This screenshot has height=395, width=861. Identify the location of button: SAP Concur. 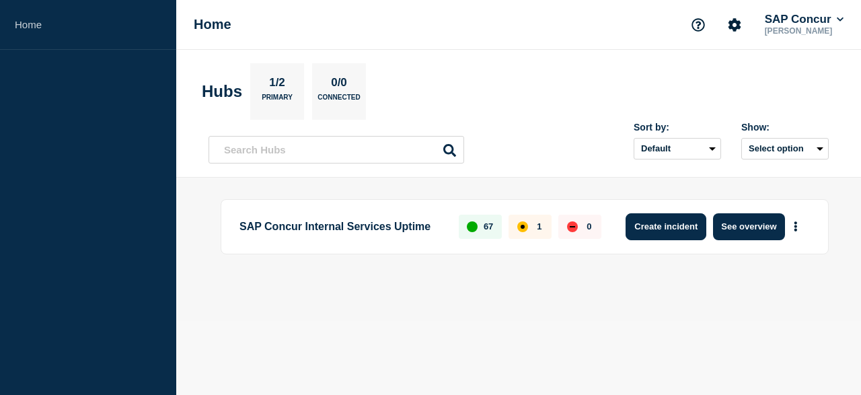
(804, 20).